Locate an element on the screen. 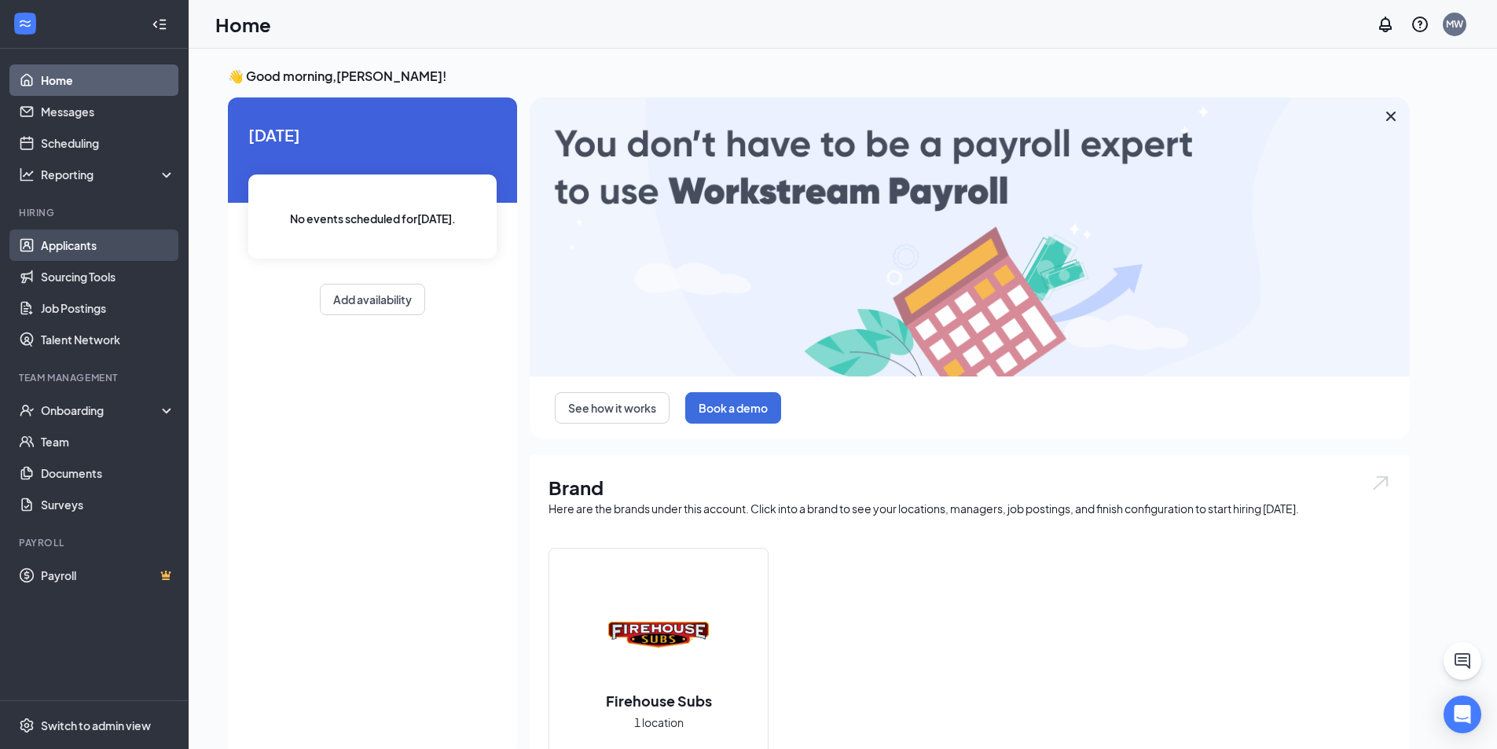 The height and width of the screenshot is (749, 1497). button: Book a demo is located at coordinates (733, 408).